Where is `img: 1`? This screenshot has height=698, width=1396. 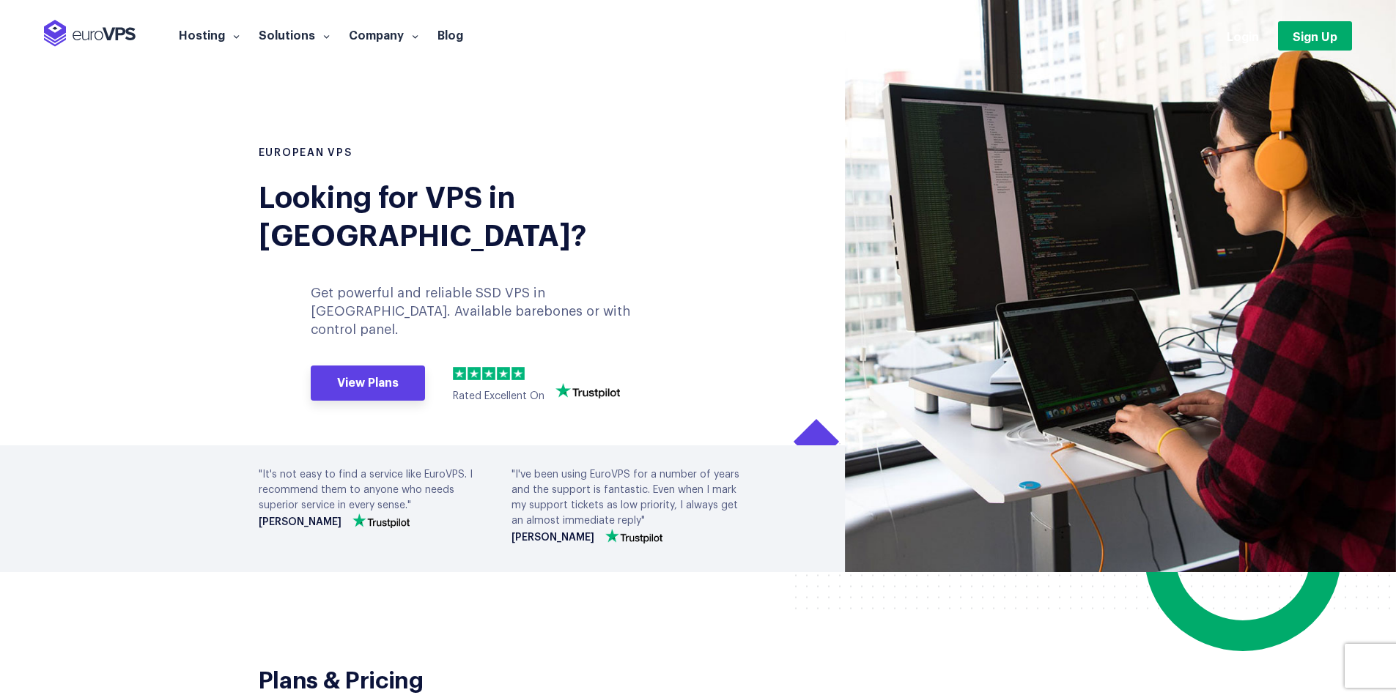
img: 1 is located at coordinates (460, 374).